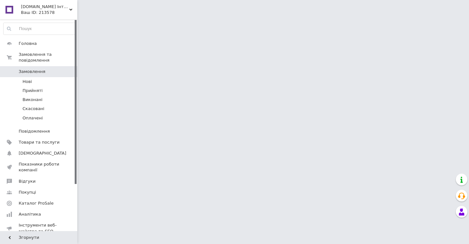  What do you see at coordinates (40, 29) in the screenshot?
I see `input: Пошук` at bounding box center [40, 29].